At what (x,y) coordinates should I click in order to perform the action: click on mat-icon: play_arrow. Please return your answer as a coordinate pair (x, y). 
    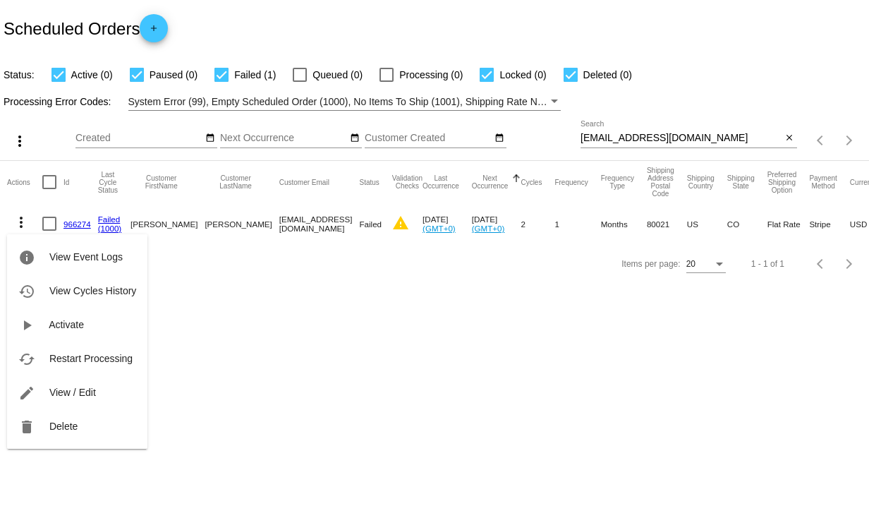
    Looking at the image, I should click on (27, 325).